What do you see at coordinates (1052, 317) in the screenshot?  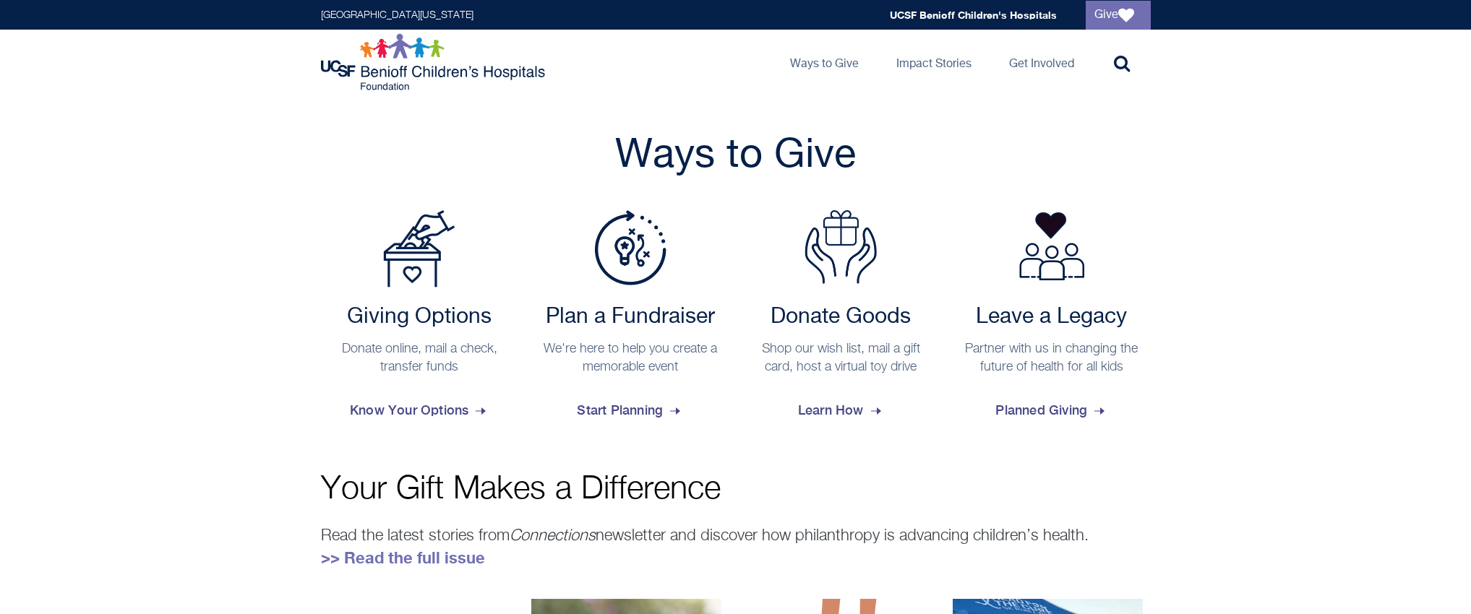 I see `h2: Leave a Legacy` at bounding box center [1052, 317].